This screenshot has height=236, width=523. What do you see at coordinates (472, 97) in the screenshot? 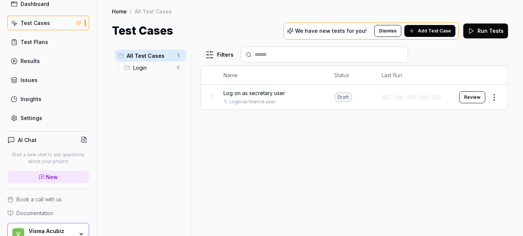
I see `button: Review` at bounding box center [472, 97].